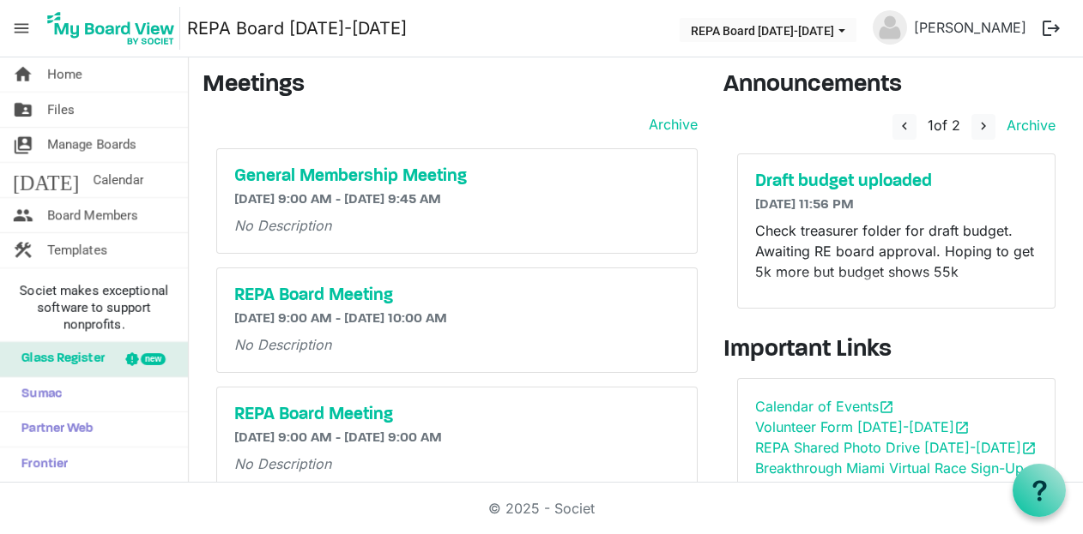 This screenshot has height=534, width=1083. I want to click on span: Calendar, so click(118, 180).